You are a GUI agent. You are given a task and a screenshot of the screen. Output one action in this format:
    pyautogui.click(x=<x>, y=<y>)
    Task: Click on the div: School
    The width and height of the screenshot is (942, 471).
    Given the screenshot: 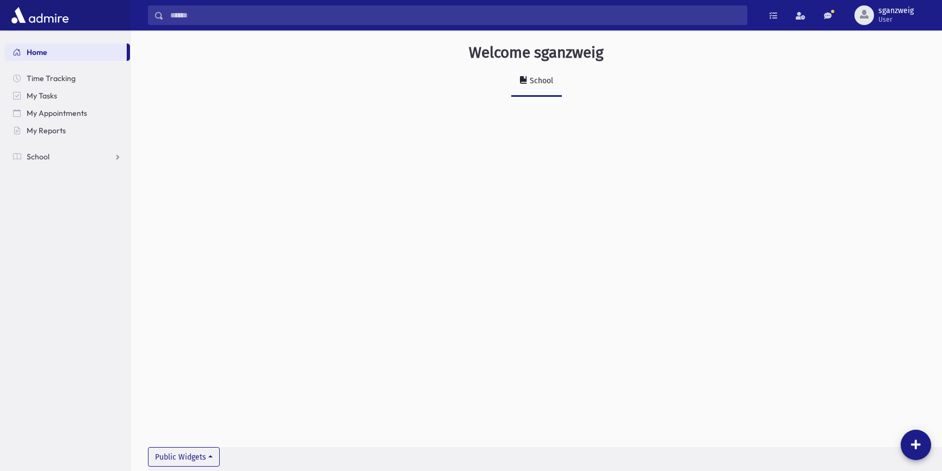 What is the action you would take?
    pyautogui.click(x=540, y=80)
    